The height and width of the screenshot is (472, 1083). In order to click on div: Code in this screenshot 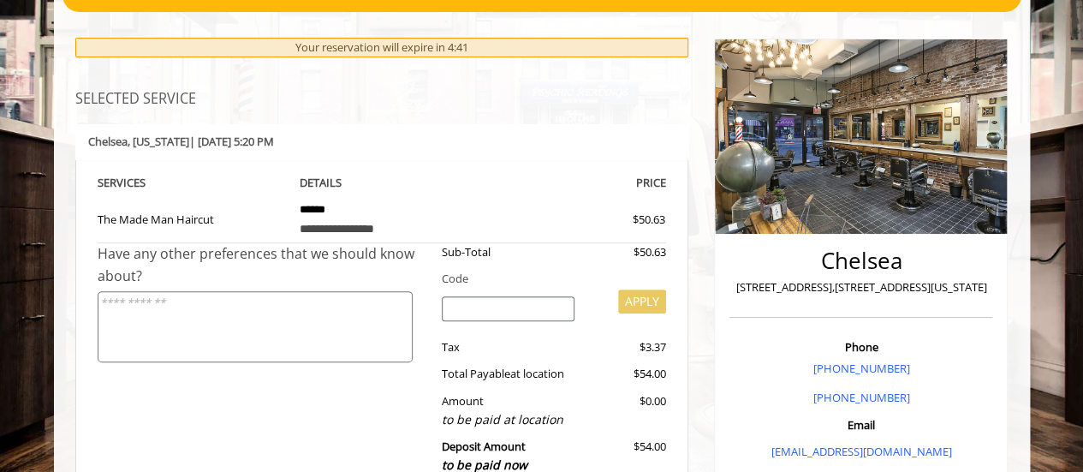, I will do `click(547, 278)`.